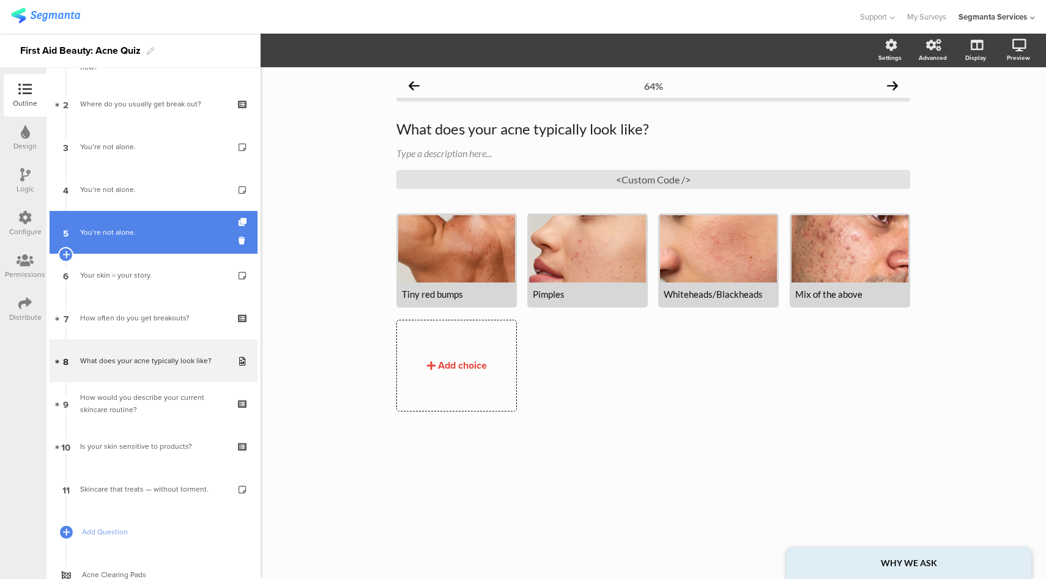  I want to click on div: Advanced, so click(933, 58).